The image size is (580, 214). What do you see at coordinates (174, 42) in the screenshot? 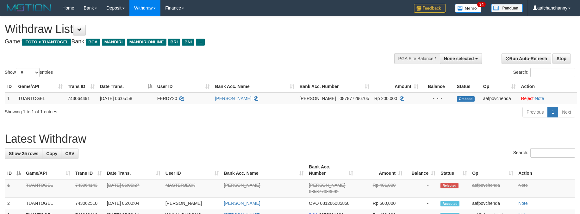
I see `span: BRI` at bounding box center [174, 42].